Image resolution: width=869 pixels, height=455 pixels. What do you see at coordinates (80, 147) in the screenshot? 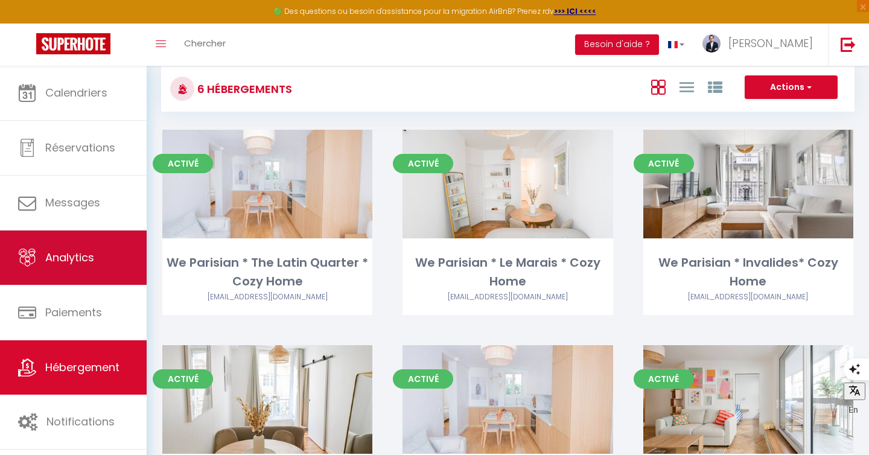
I see `span: Réservations` at bounding box center [80, 147].